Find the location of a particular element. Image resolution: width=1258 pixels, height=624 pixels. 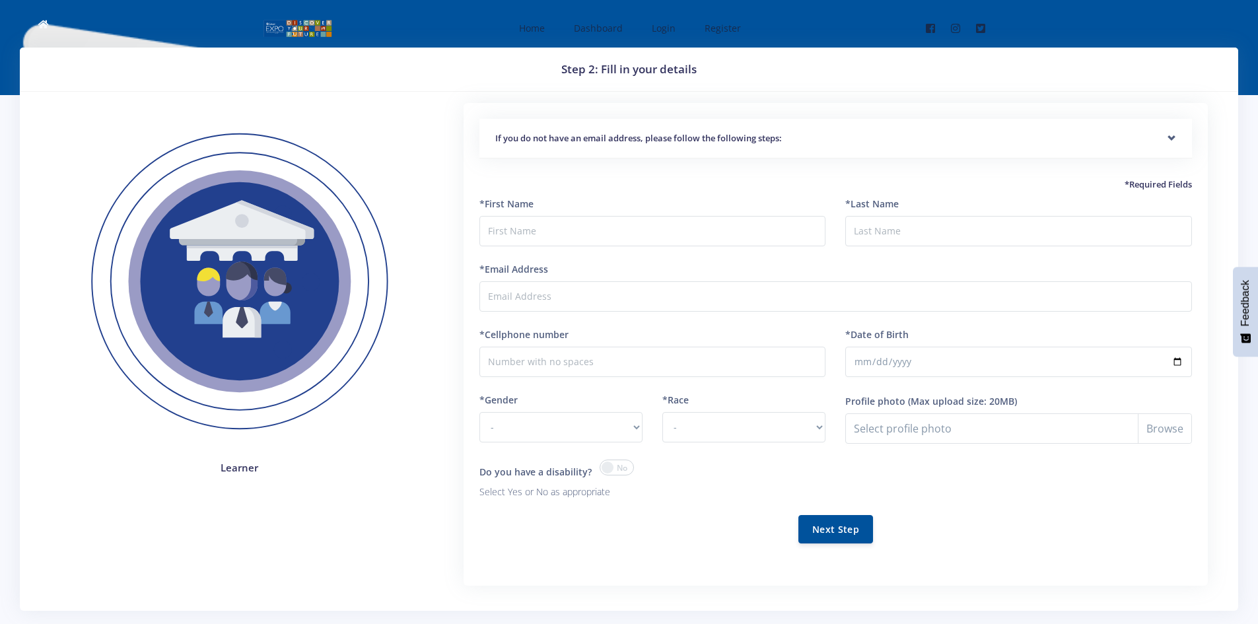

button: Next Step is located at coordinates (836, 529).